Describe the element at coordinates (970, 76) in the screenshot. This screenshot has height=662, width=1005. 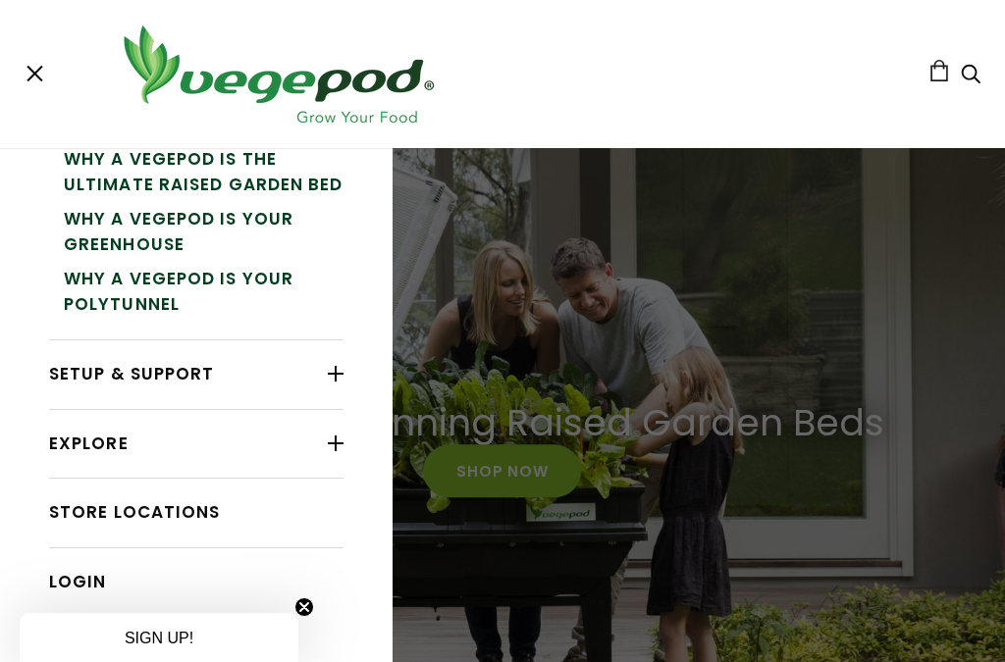
I see `a: Search` at that location.